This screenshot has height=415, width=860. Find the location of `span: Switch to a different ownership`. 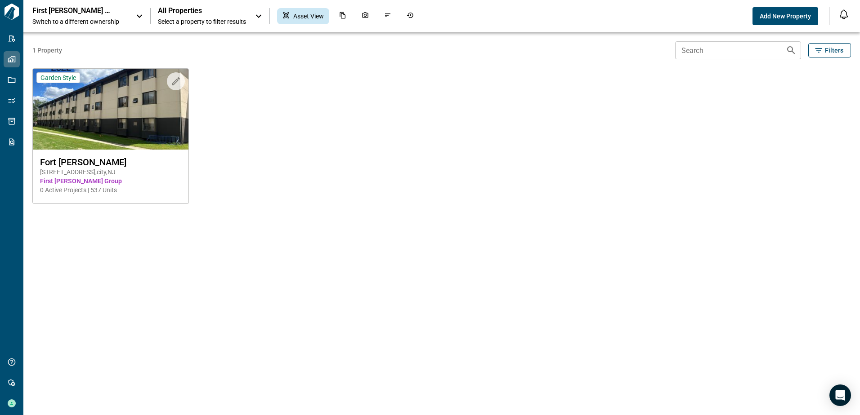

span: Switch to a different ownership is located at coordinates (80, 22).